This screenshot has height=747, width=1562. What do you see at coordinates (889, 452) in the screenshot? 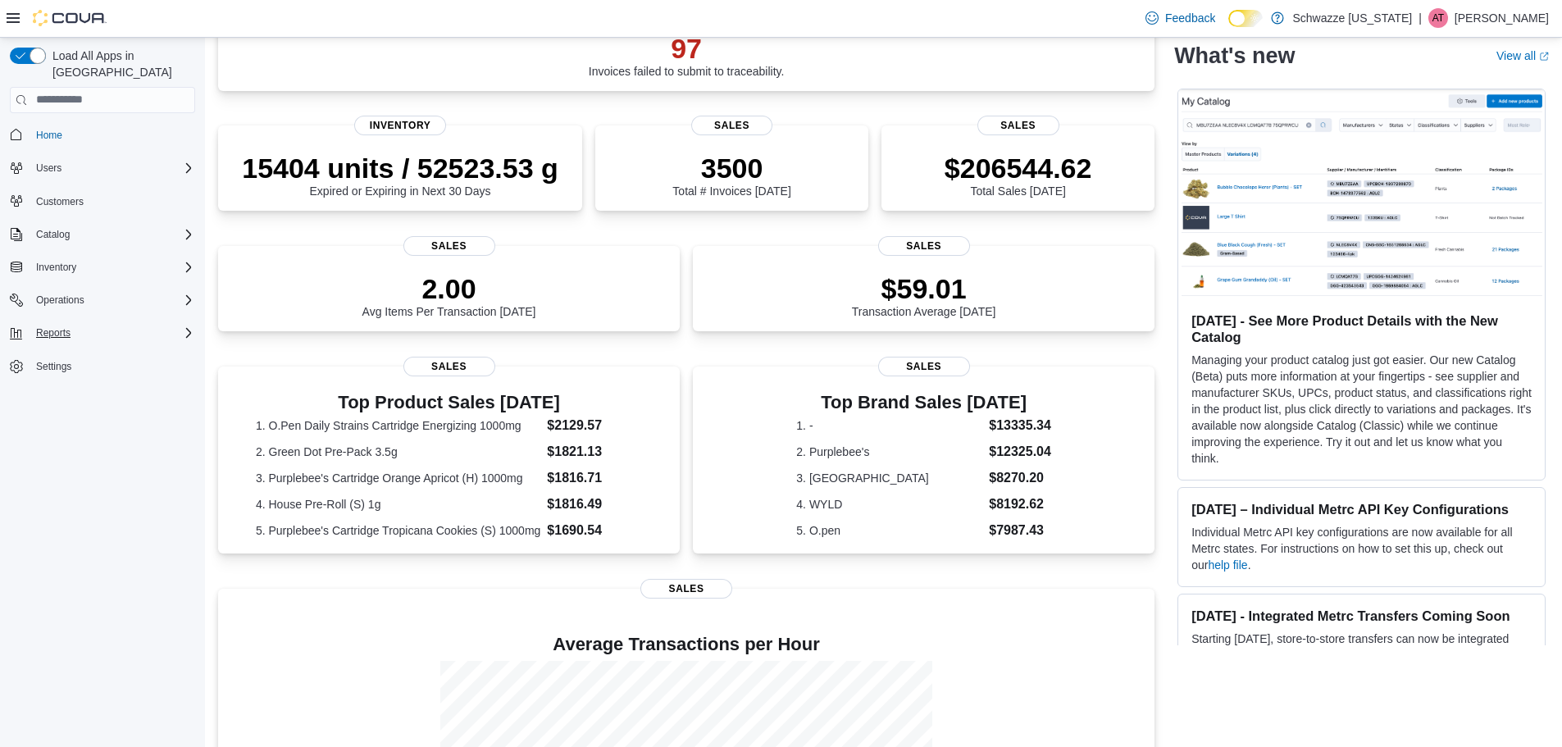
I see `dt: 2. Purplebee's` at bounding box center [889, 452].